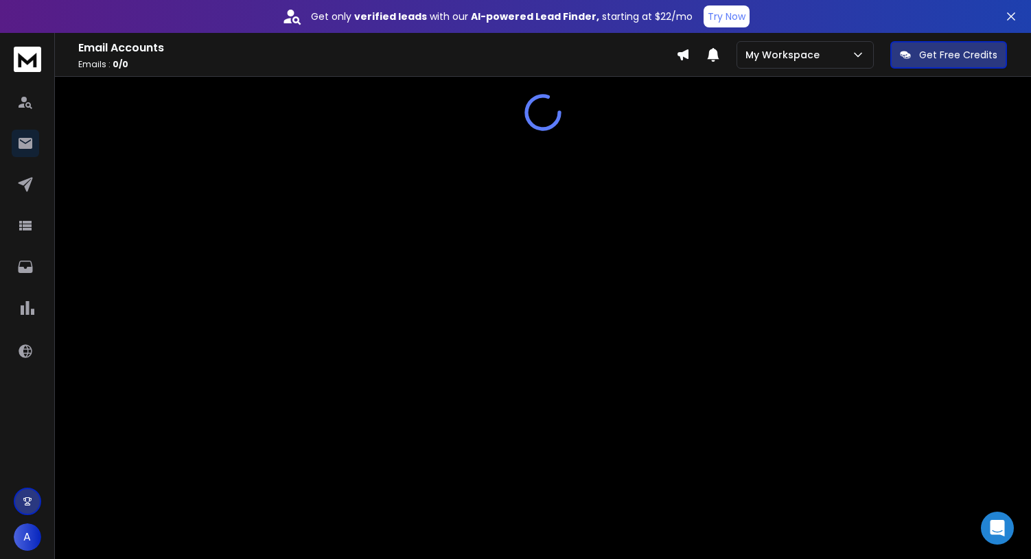 The width and height of the screenshot is (1031, 559). I want to click on p: Try Now, so click(726, 16).